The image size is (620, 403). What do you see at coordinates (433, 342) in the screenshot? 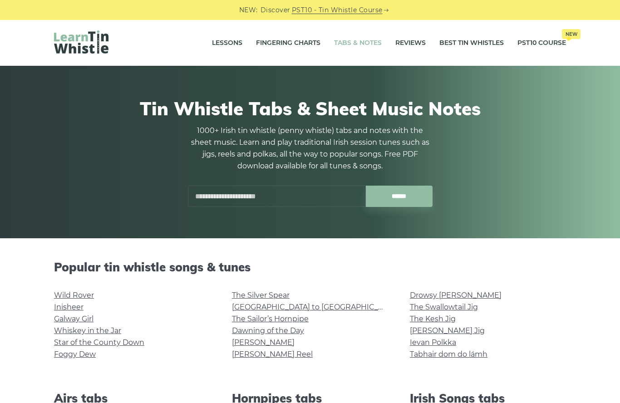
I see `a: Ievan Polkka` at bounding box center [433, 342].